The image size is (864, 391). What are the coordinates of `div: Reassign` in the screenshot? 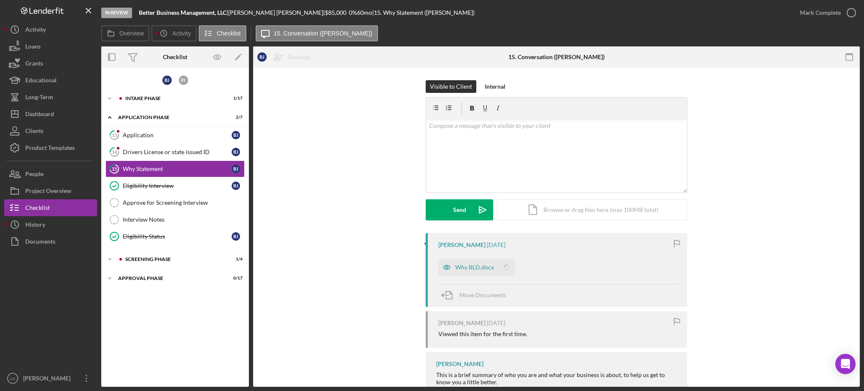 It's located at (299, 57).